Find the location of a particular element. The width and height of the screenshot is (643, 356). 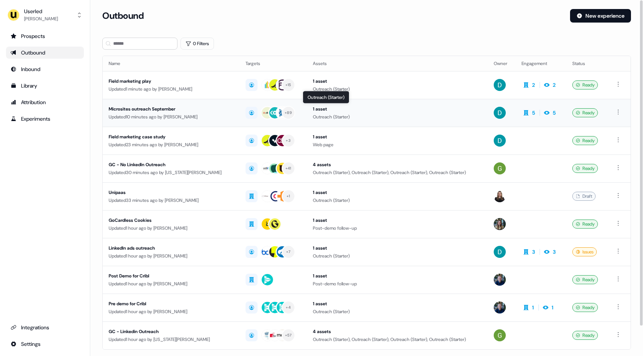

button: Go to integrations is located at coordinates (45, 344).